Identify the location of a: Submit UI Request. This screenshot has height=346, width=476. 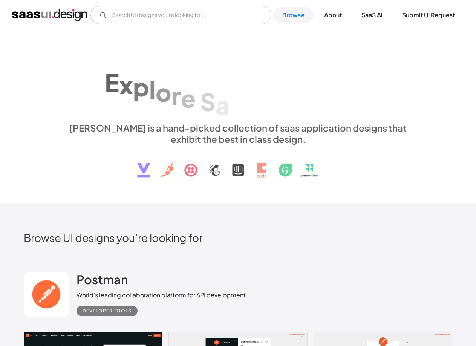
(429, 15).